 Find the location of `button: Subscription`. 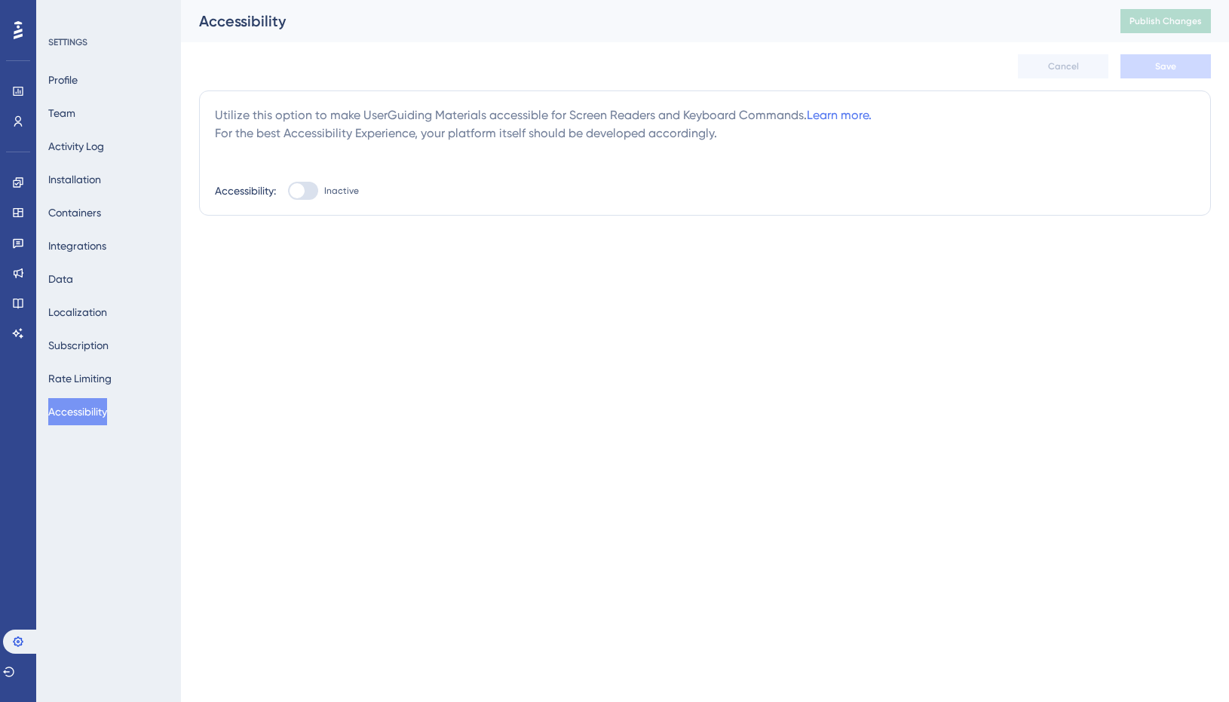

button: Subscription is located at coordinates (78, 345).